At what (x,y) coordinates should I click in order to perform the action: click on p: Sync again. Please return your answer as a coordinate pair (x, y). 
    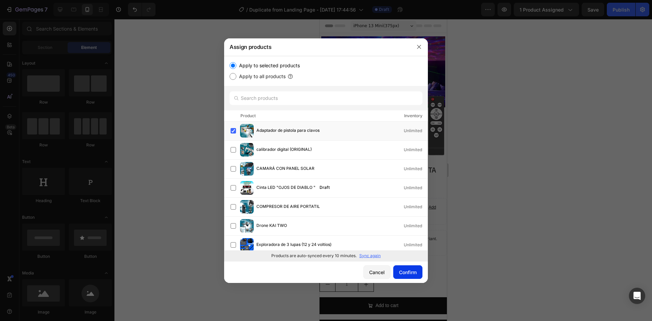
    Looking at the image, I should click on (370, 256).